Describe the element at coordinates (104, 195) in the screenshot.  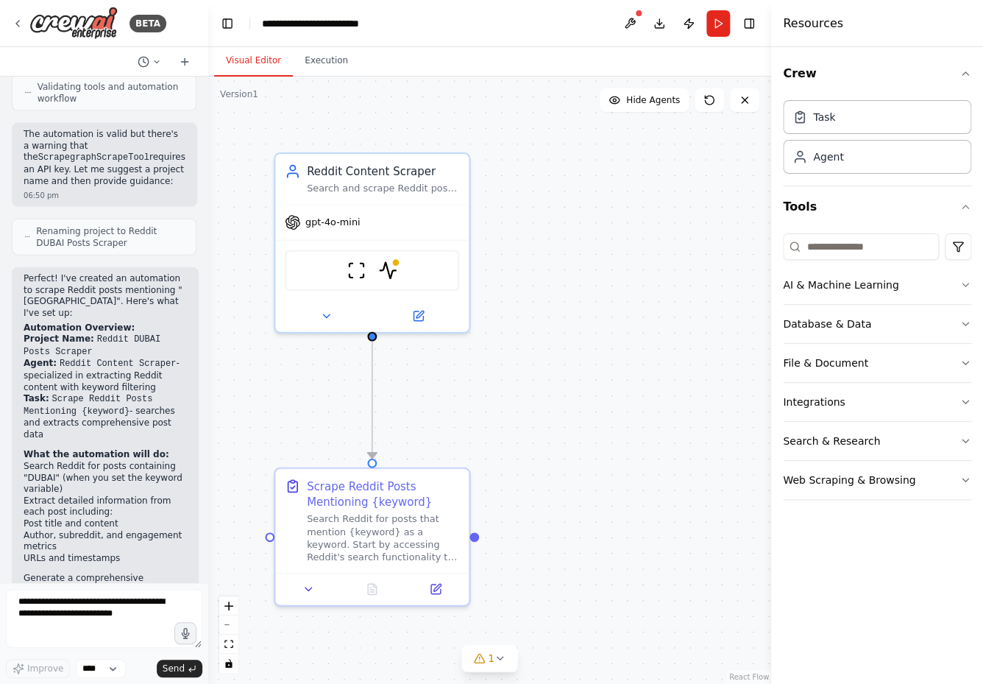
I see `div: 06:50 pm` at that location.